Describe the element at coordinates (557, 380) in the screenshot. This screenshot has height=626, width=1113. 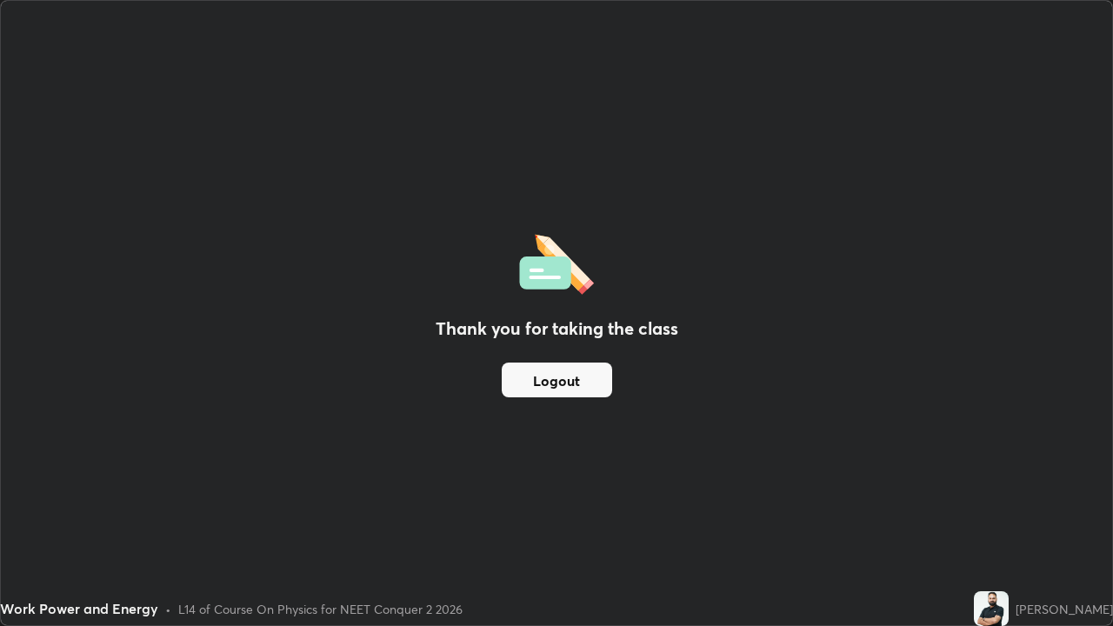
I see `button: Logout` at that location.